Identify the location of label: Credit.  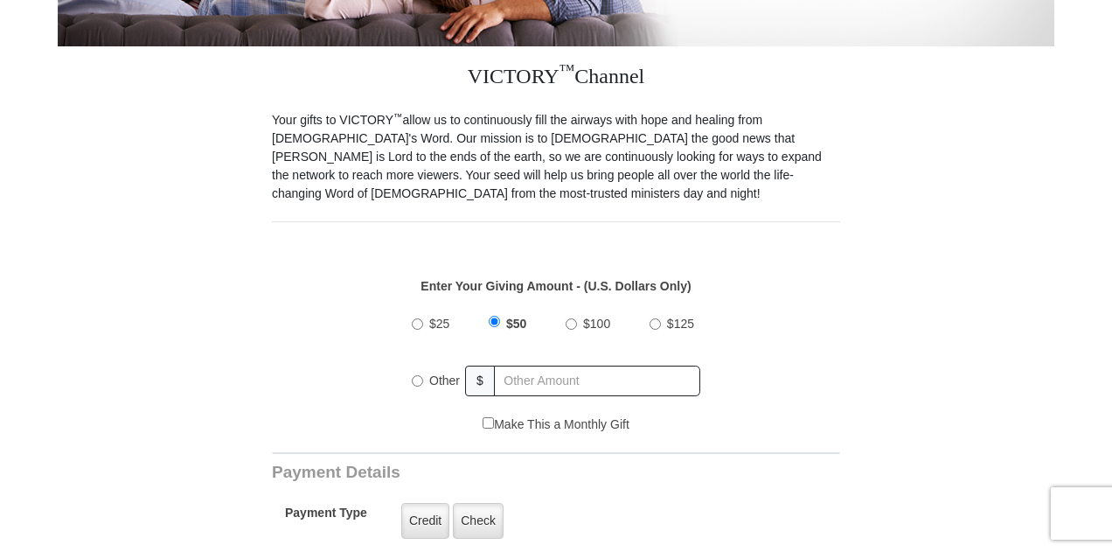
(425, 520).